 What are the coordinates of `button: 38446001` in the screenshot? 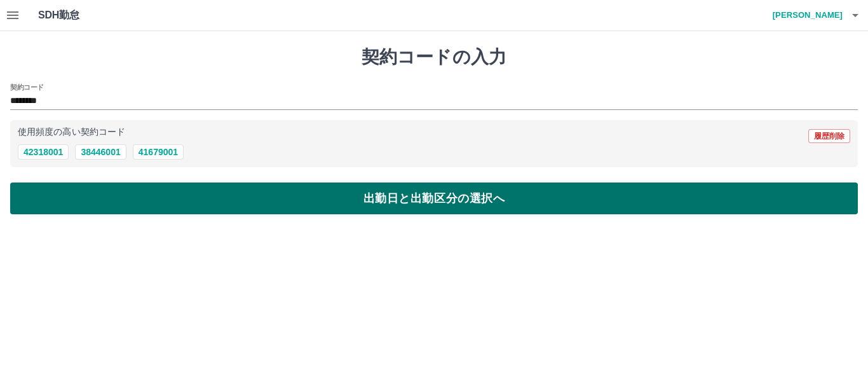 It's located at (100, 152).